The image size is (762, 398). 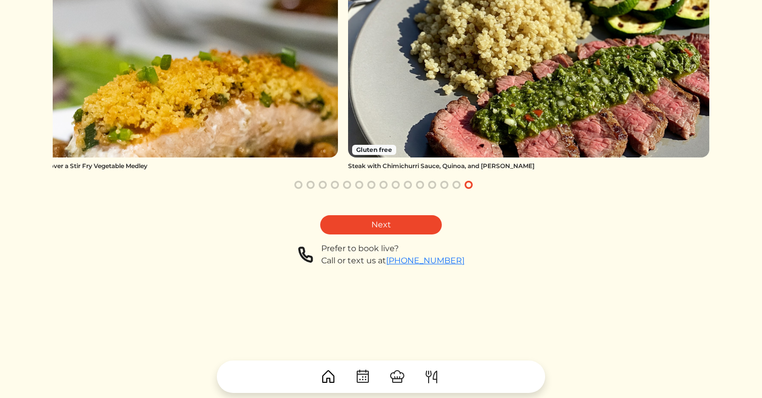 I want to click on img: CalendarDots-5bcf9d9080389f2a281d69619e1c85352834be518fbc73d9501aef674afc0d57.svg, so click(x=363, y=377).